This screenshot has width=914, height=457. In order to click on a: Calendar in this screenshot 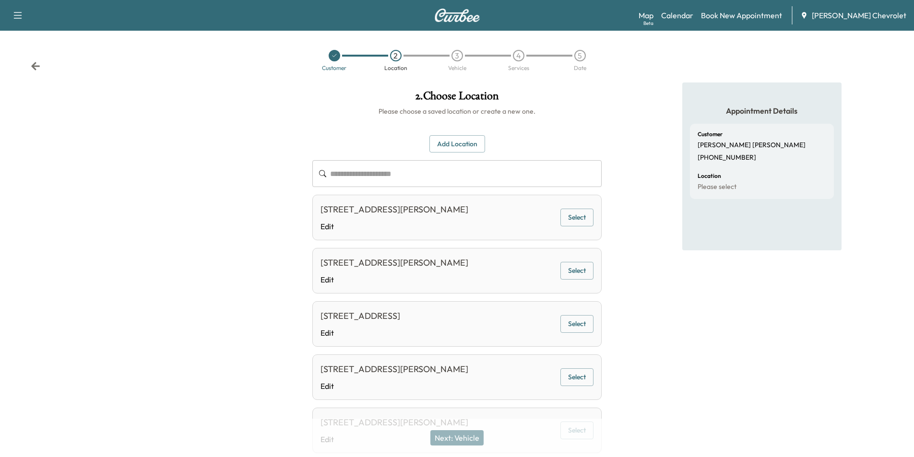, I will do `click(677, 15)`.